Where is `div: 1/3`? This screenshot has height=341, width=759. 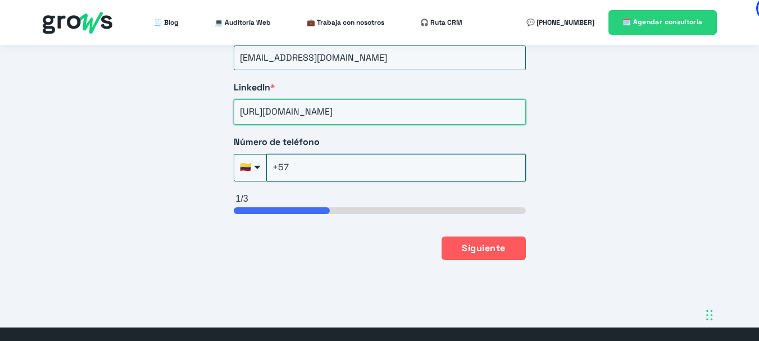
div: 1/3 is located at coordinates (381, 199).